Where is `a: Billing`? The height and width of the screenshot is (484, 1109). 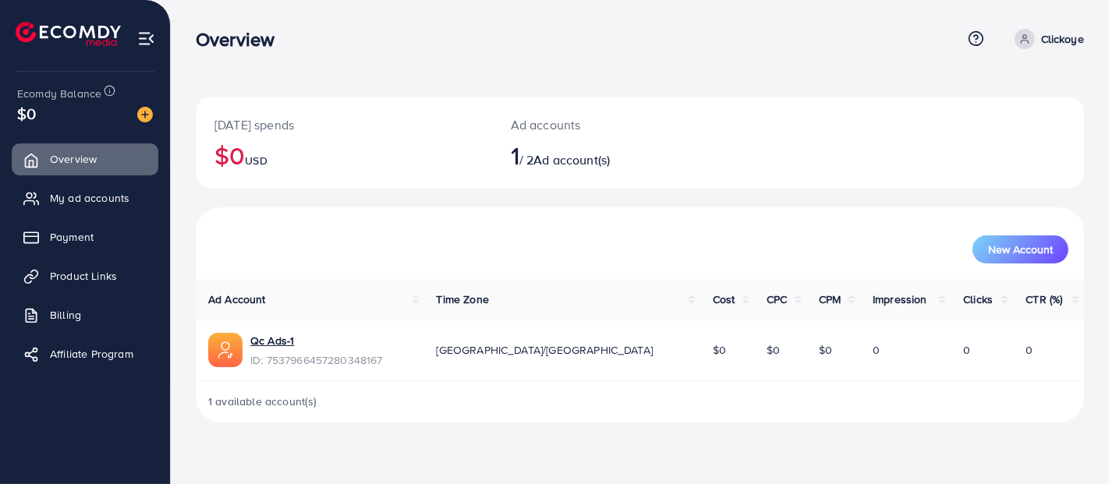 a: Billing is located at coordinates (85, 315).